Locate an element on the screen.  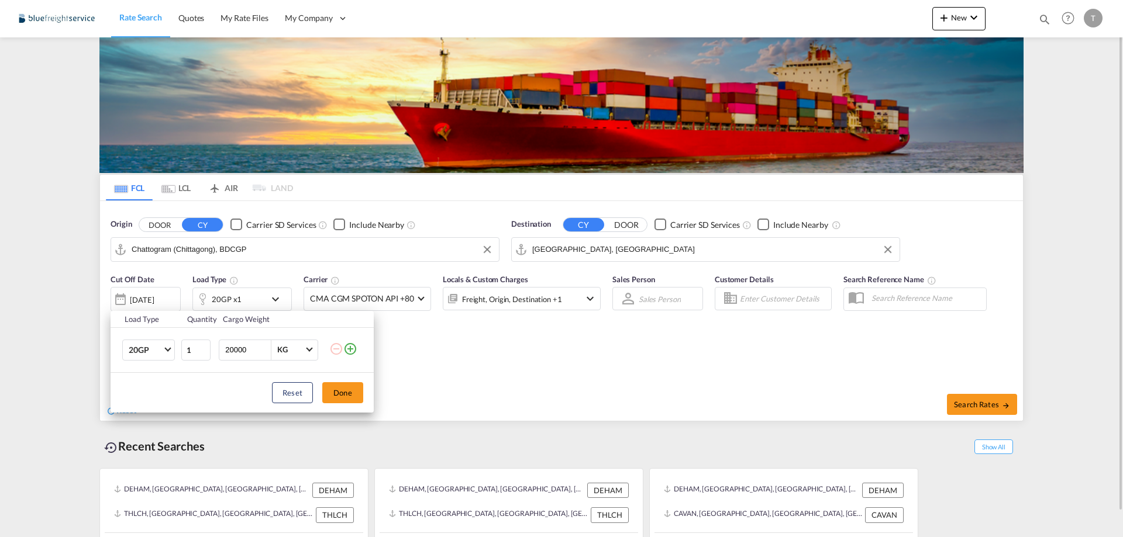
input: Enter Weight is located at coordinates (247, 350).